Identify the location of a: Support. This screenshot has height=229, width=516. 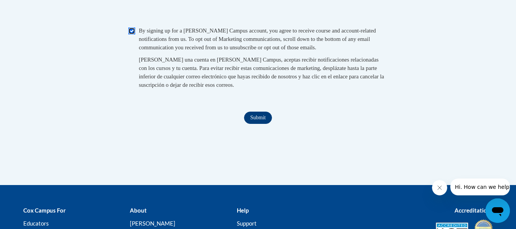
(247, 223).